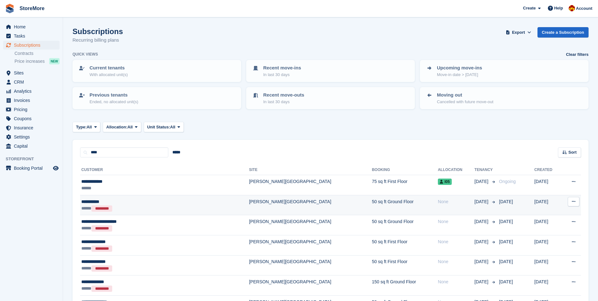 The height and width of the screenshot is (301, 598). What do you see at coordinates (465, 102) in the screenshot?
I see `p: Cancelled with future move-out` at bounding box center [465, 102].